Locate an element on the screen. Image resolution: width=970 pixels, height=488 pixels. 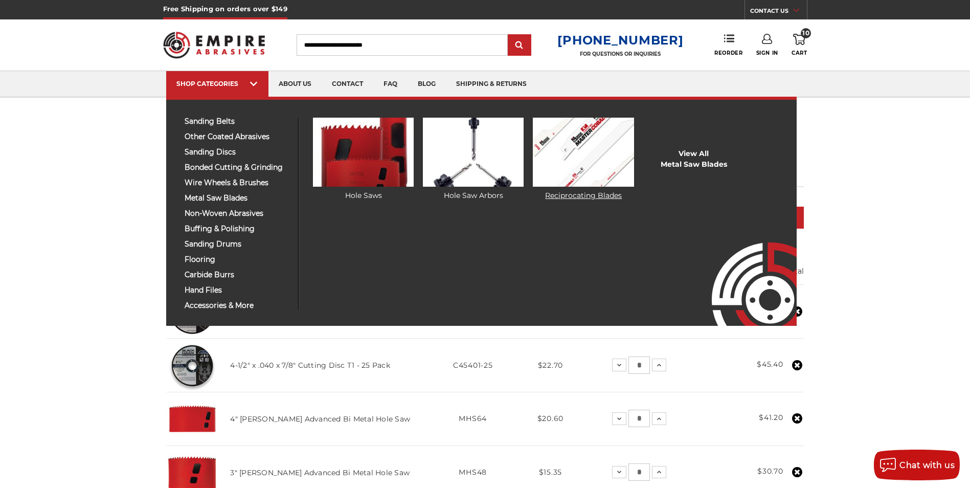
span: accessories & more is located at coordinates (237, 305).